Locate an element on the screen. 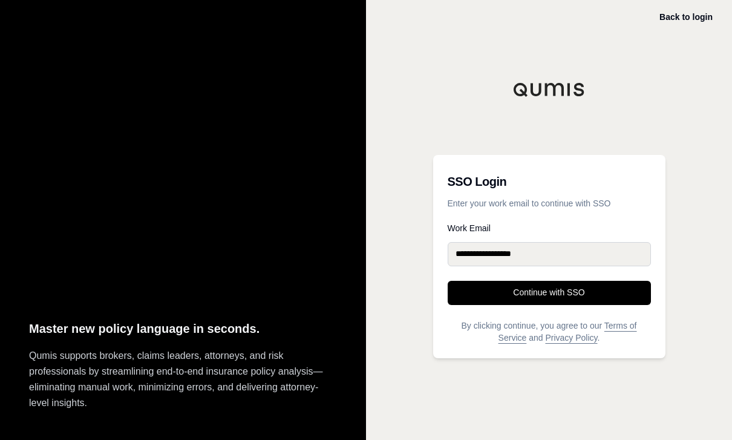 Image resolution: width=732 pixels, height=440 pixels. button: Continue with SSO is located at coordinates (550, 293).